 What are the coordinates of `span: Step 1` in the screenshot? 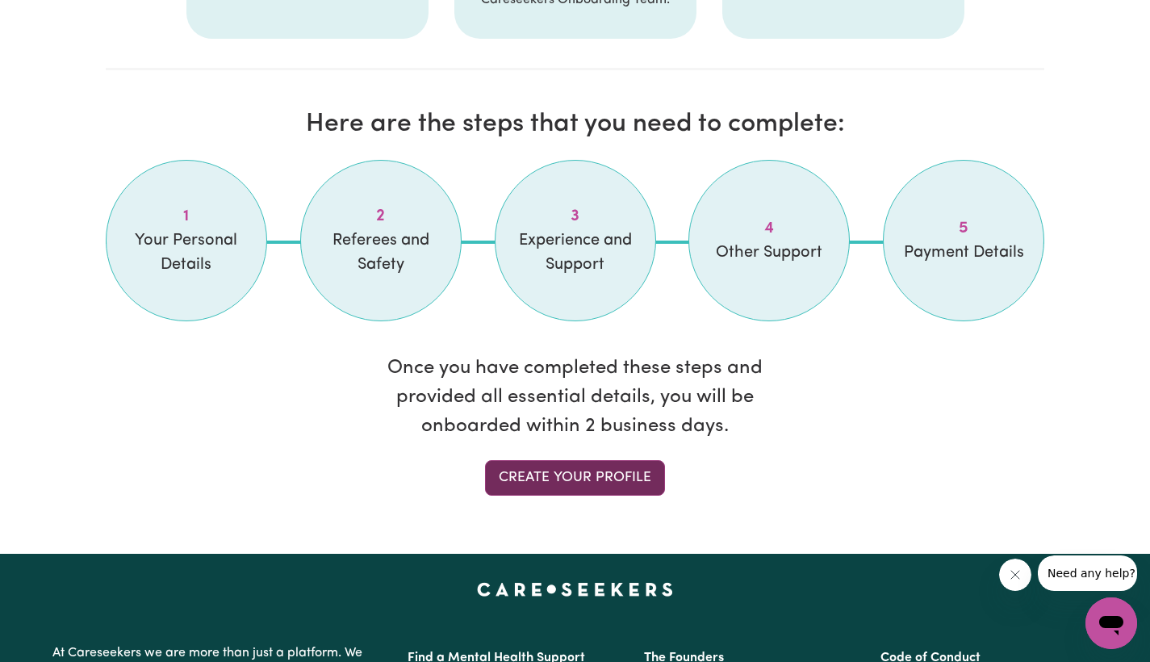 It's located at (186, 216).